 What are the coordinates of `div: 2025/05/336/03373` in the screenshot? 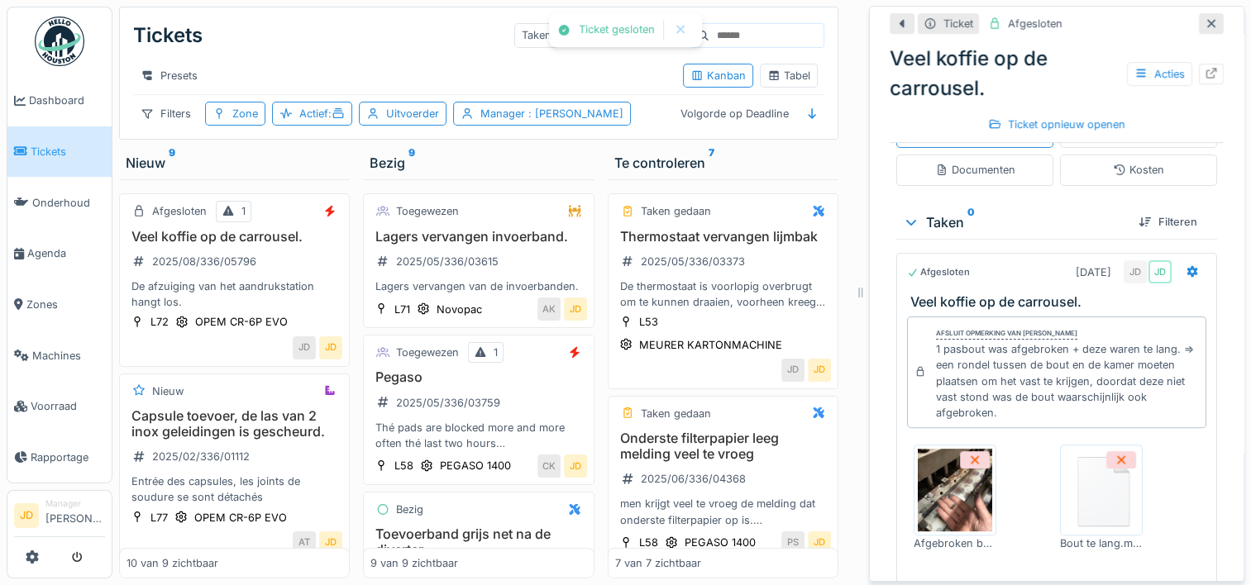 It's located at (693, 261).